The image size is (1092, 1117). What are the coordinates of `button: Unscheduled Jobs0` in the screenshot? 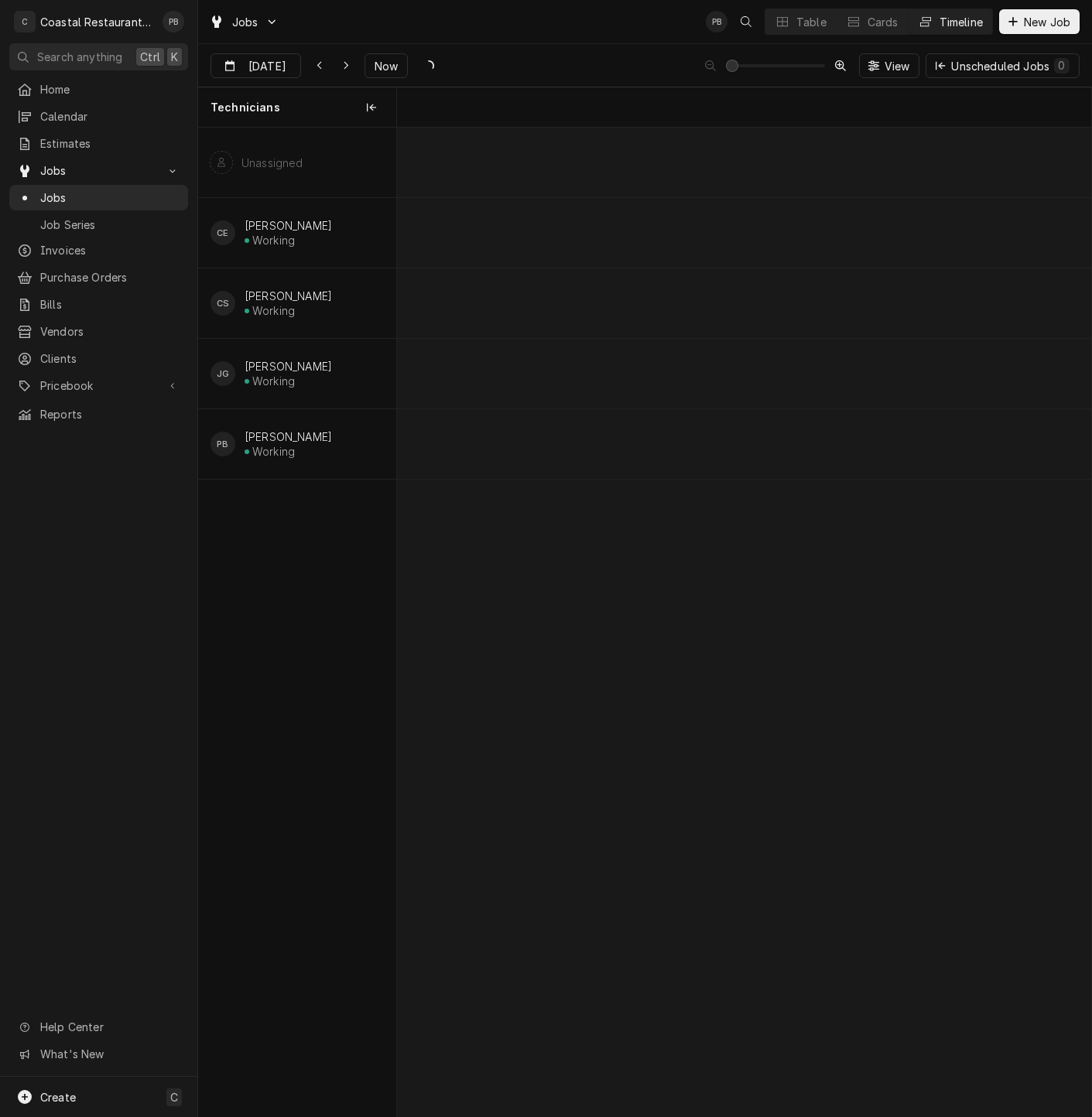 It's located at (1002, 66).